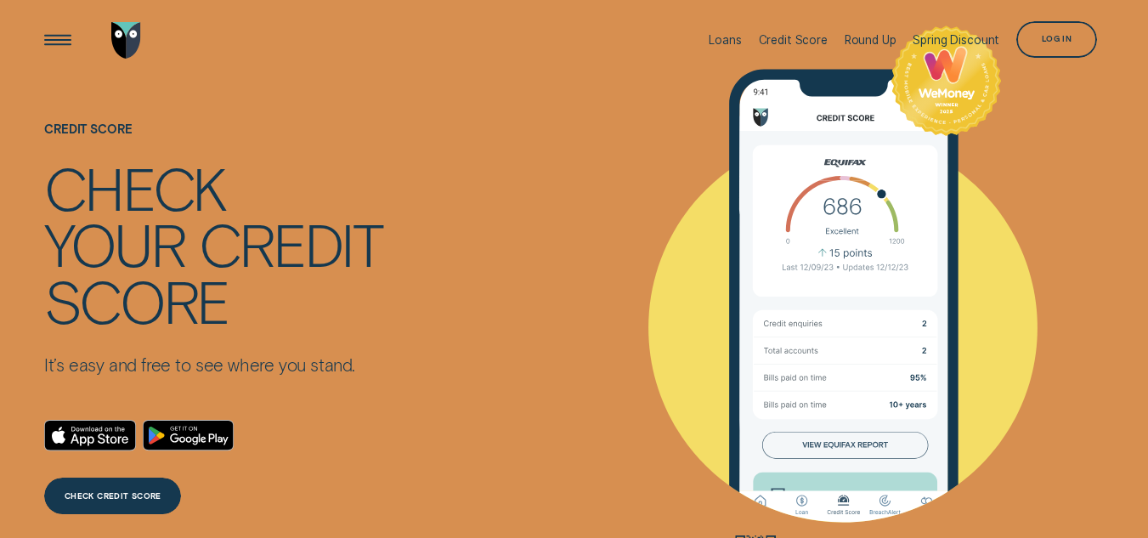 The height and width of the screenshot is (538, 1148). Describe the element at coordinates (725, 40) in the screenshot. I see `div: Loans` at that location.